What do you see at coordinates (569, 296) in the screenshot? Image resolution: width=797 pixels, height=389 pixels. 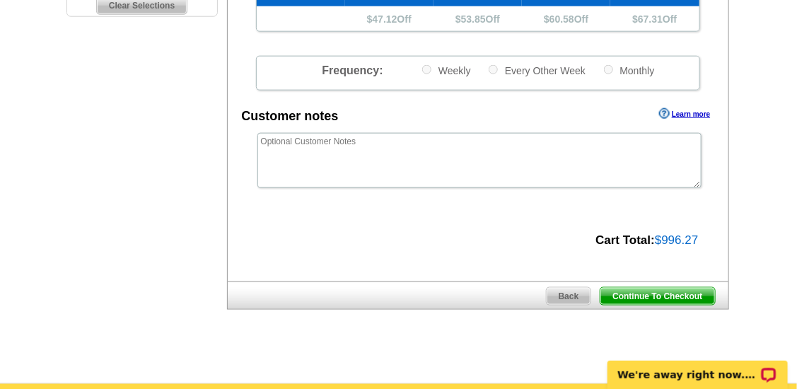 I see `a: Back` at bounding box center [569, 296].